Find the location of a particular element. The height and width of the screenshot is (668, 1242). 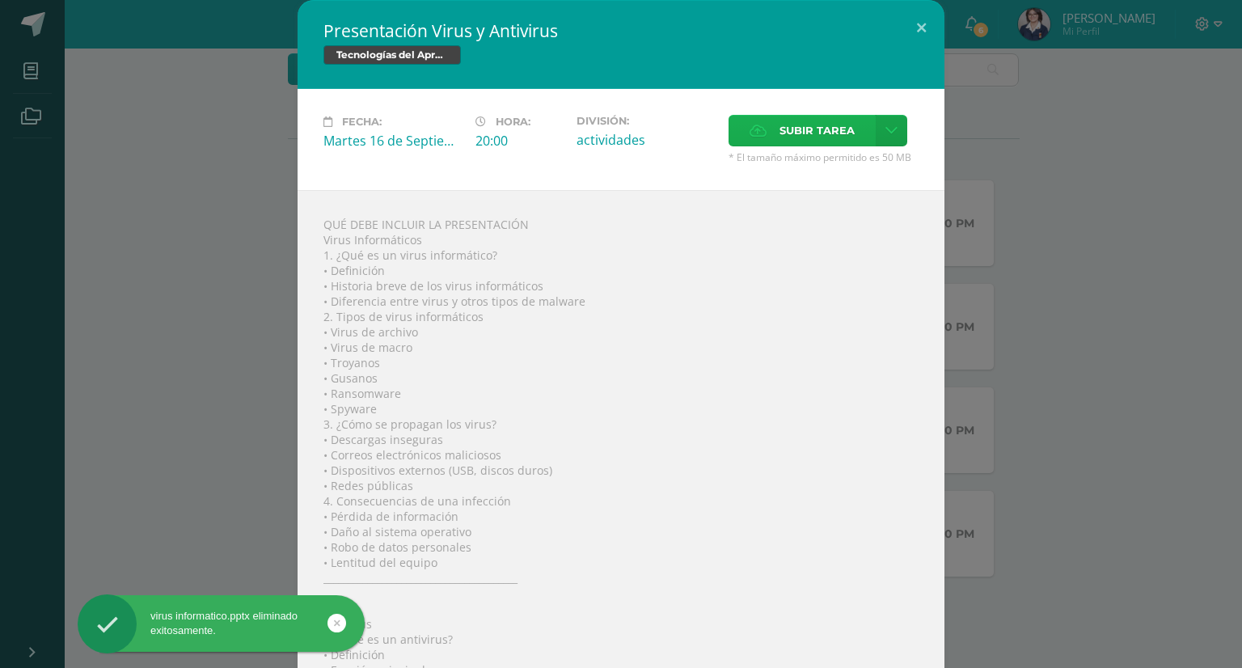

label: División: is located at coordinates (646, 120).